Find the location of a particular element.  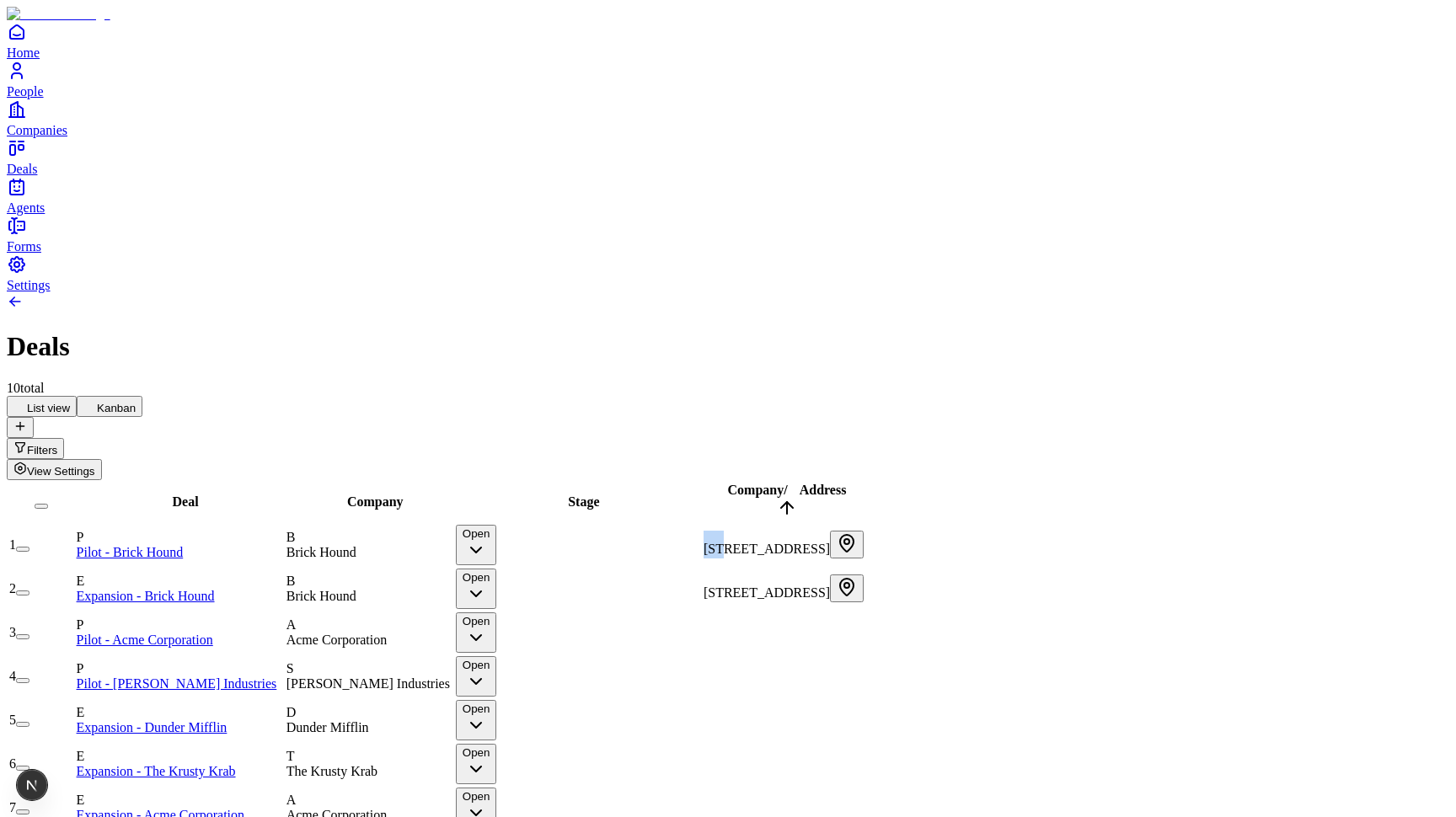

button: Kanban is located at coordinates (109, 407).